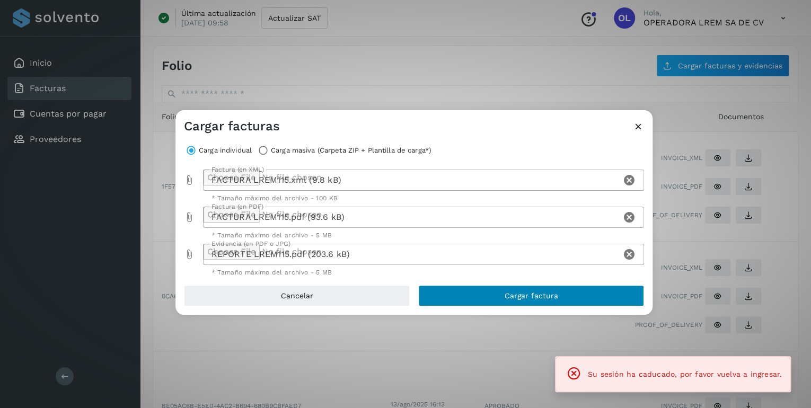  Describe the element at coordinates (531, 296) in the screenshot. I see `span: Cargar factura` at that location.